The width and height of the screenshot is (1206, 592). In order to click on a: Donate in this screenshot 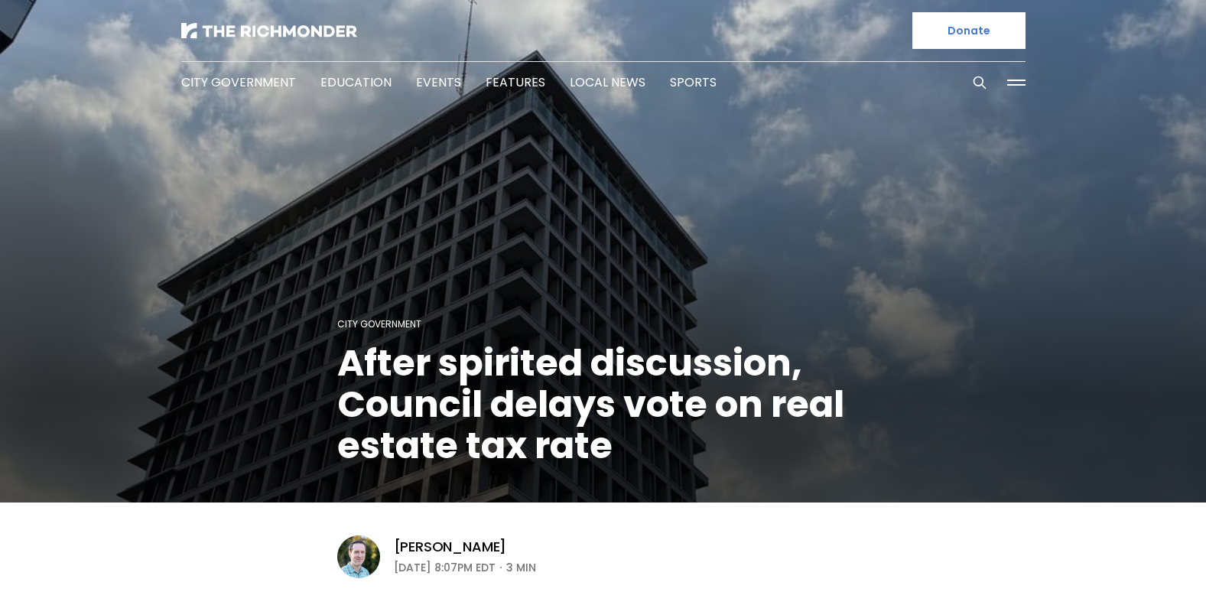, I will do `click(969, 31)`.